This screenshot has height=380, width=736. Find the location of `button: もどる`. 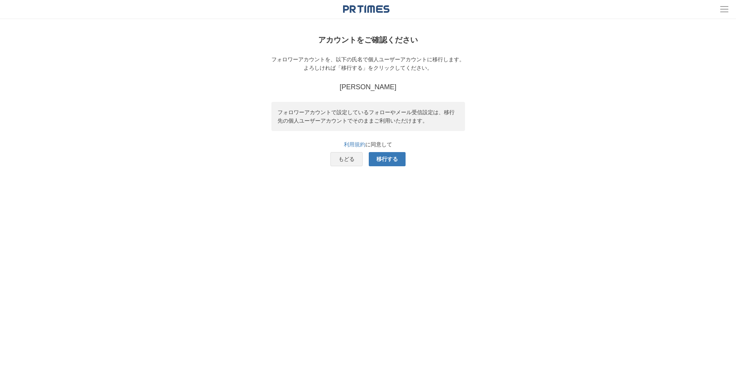

button: もどる is located at coordinates (346, 159).